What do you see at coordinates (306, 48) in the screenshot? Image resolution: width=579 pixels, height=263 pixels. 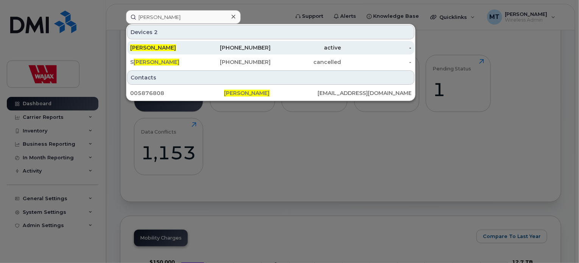 I see `div: active` at bounding box center [306, 48].